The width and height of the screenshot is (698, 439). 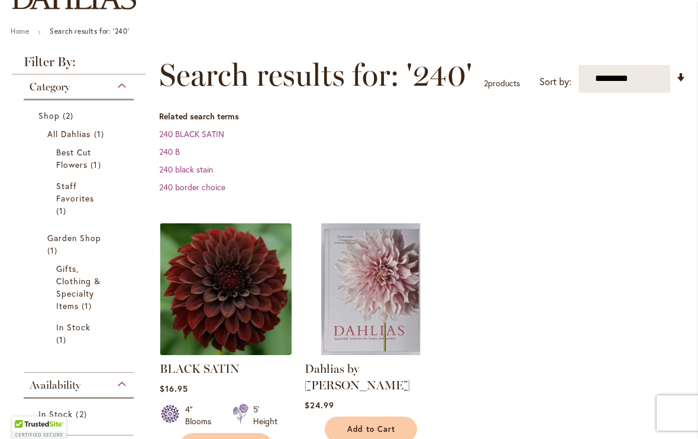 What do you see at coordinates (315, 75) in the screenshot?
I see `span: Search results for: '240'` at bounding box center [315, 75].